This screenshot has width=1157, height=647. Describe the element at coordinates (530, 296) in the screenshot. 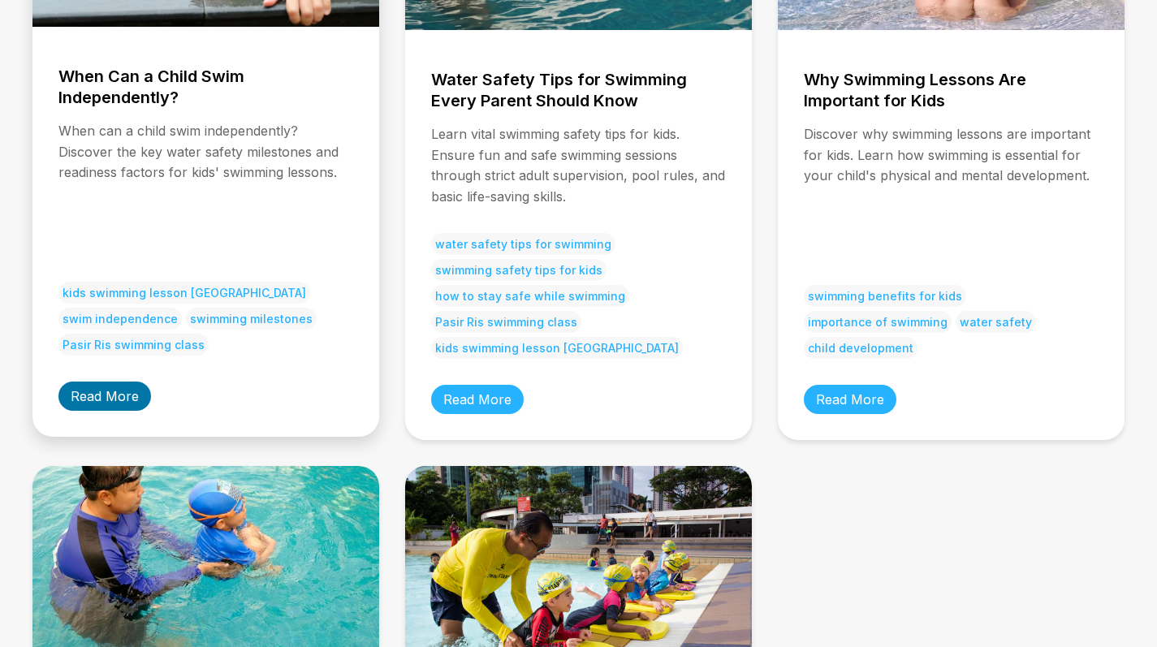

I see `span: how to stay safe while swimming` at that location.